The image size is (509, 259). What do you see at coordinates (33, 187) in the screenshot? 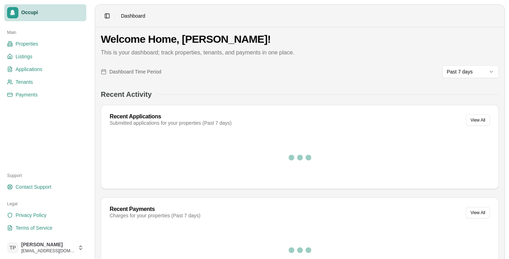
I see `span: Contact Support` at bounding box center [33, 187].